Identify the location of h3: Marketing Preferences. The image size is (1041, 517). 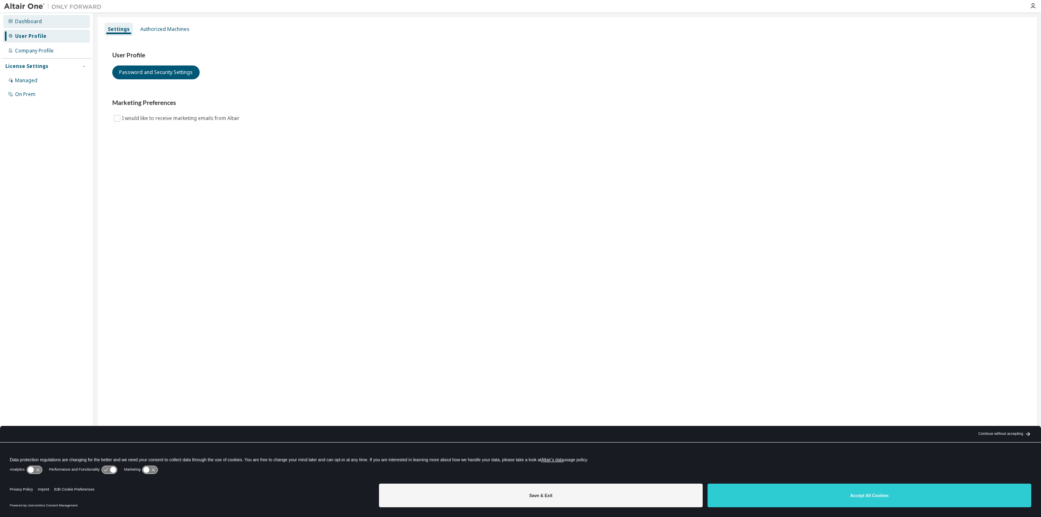
(567, 103).